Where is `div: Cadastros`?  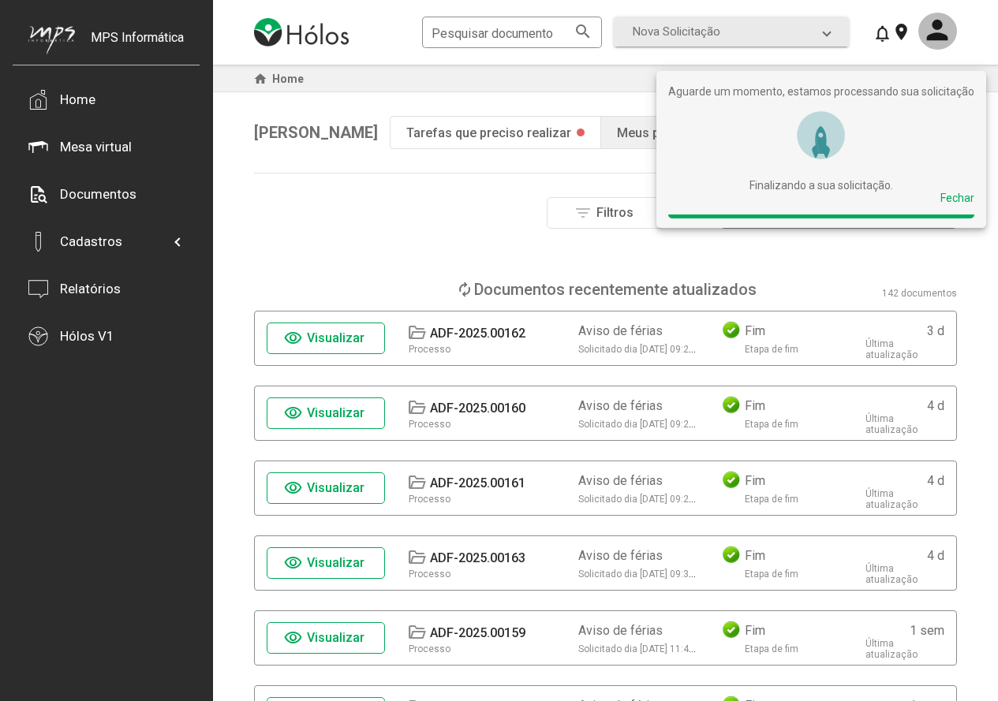 div: Cadastros is located at coordinates (91, 241).